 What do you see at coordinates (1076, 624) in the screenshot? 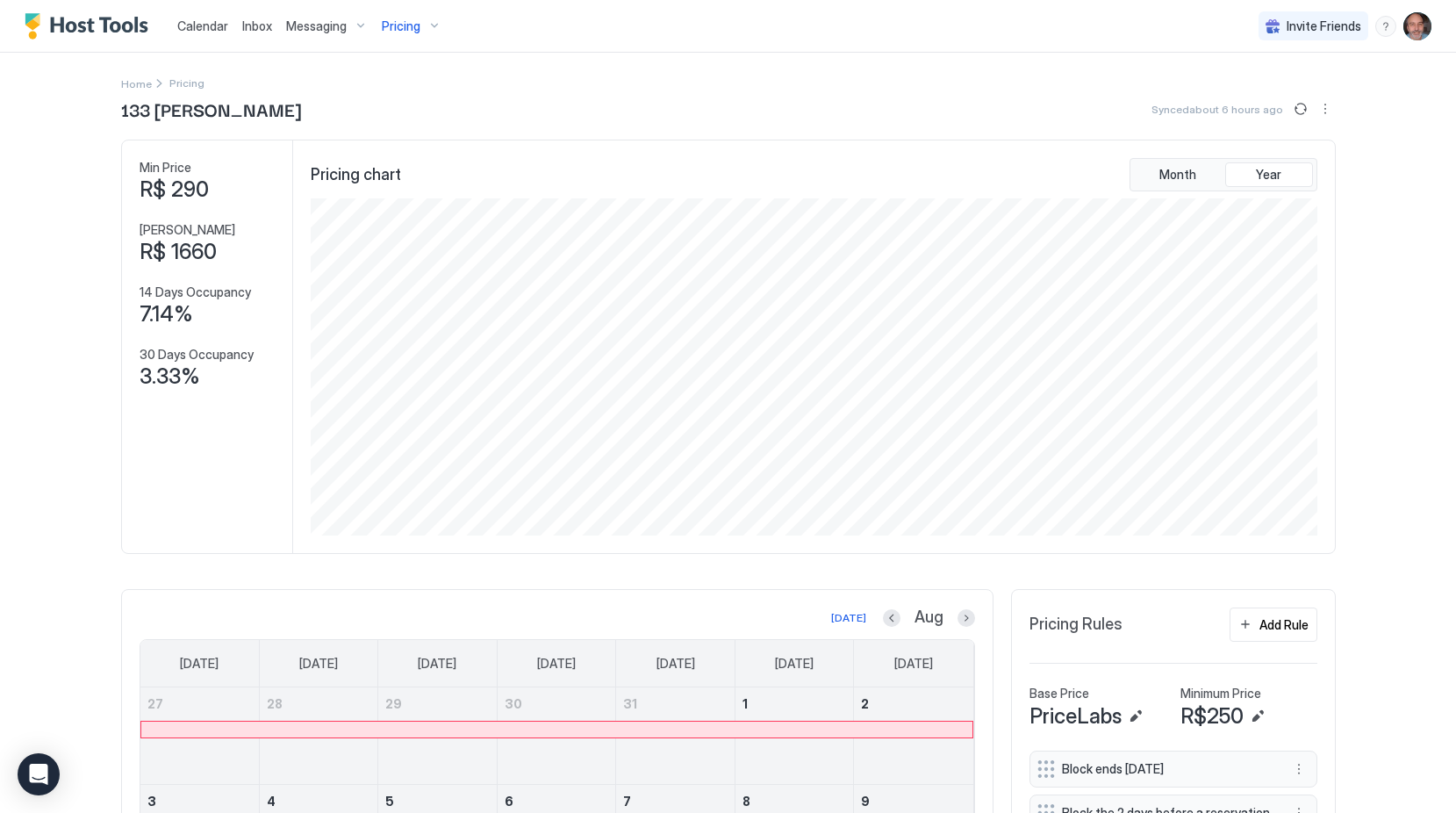
I see `span: Pricing Rules` at bounding box center [1076, 624].